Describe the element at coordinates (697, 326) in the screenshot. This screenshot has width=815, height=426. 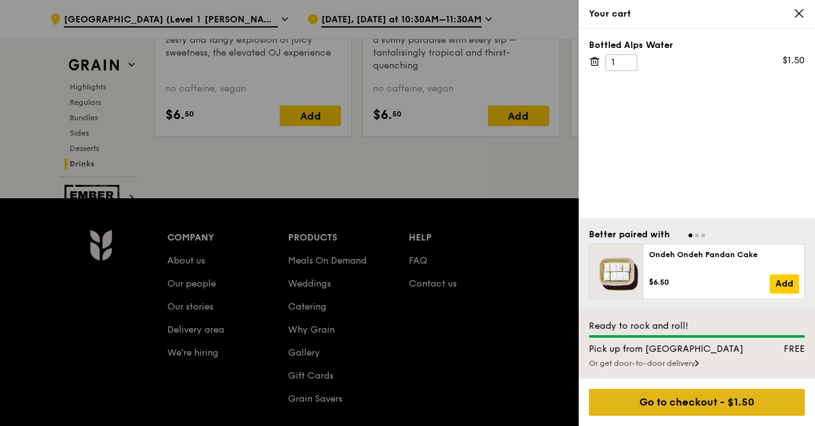
I see `div: Ready to rock and roll!` at that location.